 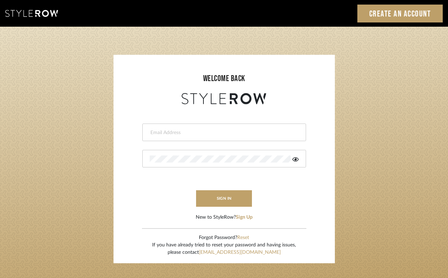 What do you see at coordinates (224, 217) in the screenshot?
I see `div: New to StyleRow?` at bounding box center [224, 217].